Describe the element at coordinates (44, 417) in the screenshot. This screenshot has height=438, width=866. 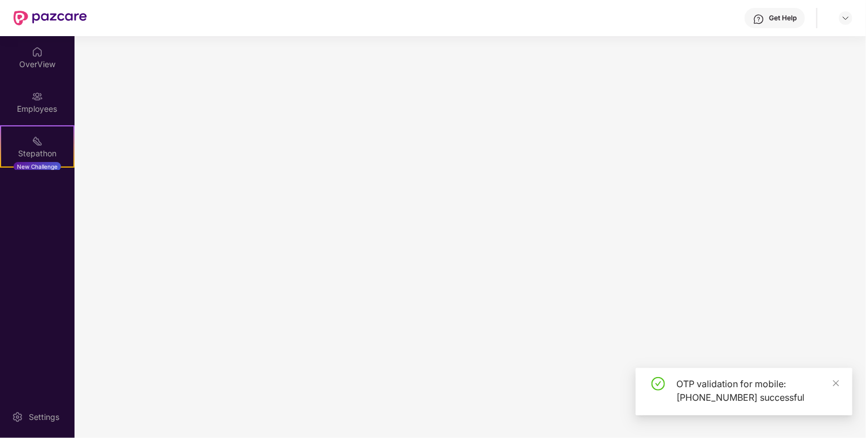
I see `div: Settings` at that location.